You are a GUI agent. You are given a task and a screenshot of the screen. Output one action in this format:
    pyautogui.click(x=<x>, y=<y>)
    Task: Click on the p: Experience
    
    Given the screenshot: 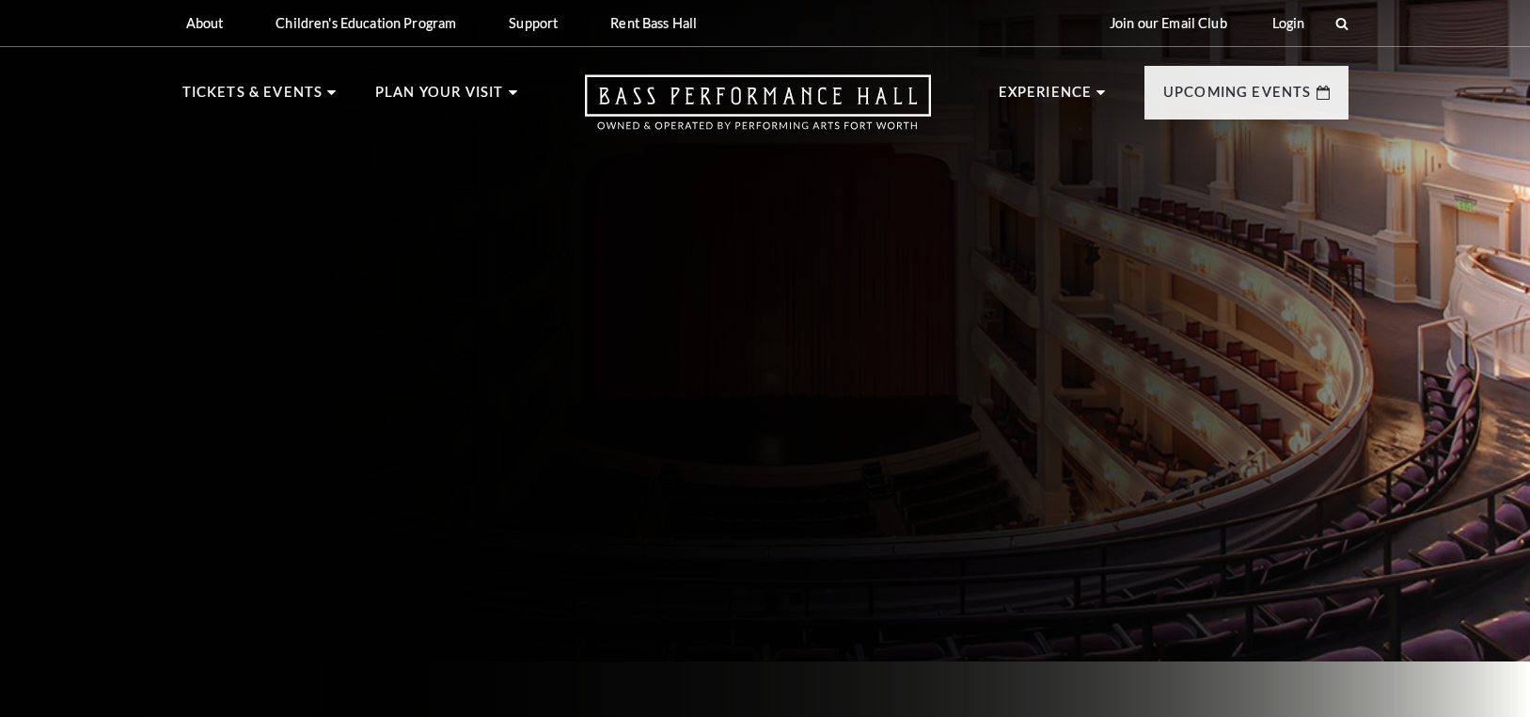 What is the action you would take?
    pyautogui.click(x=1046, y=98)
    